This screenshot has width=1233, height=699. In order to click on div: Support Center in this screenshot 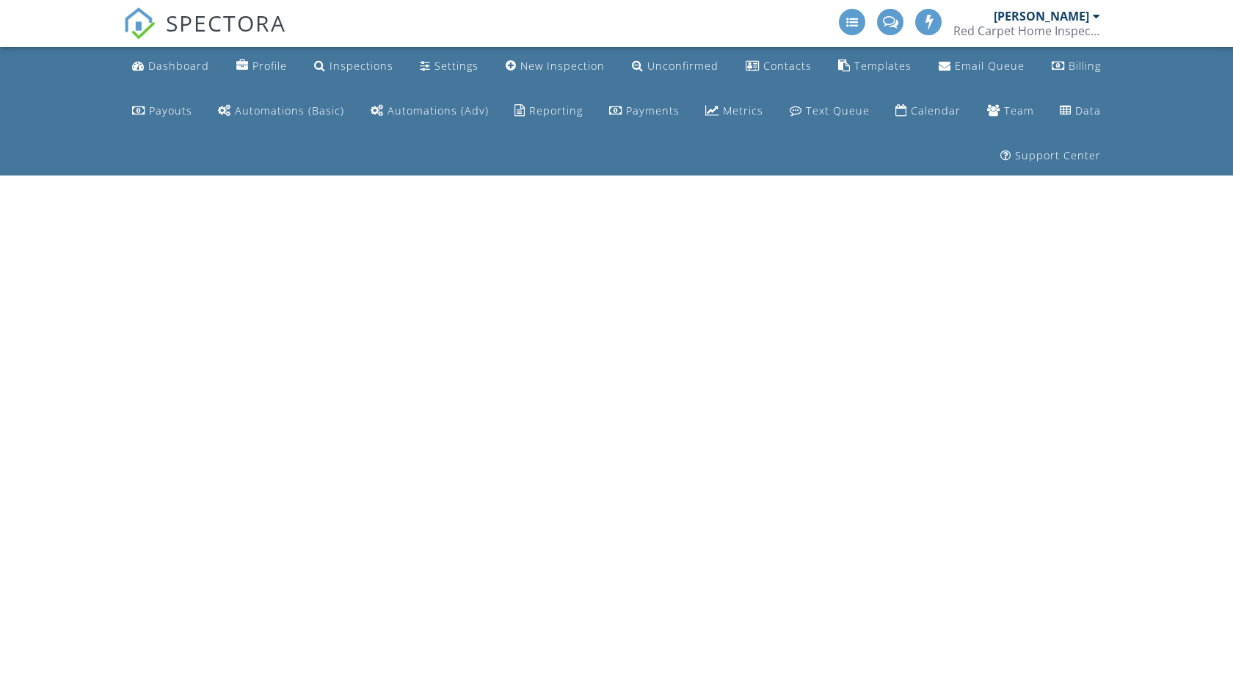, I will do `click(1058, 155)`.